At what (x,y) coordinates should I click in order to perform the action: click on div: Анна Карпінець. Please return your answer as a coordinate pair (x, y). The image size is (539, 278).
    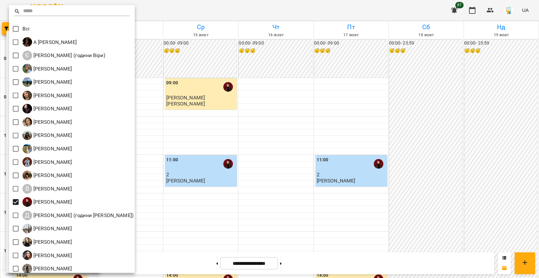
    Looking at the image, I should click on (47, 122).